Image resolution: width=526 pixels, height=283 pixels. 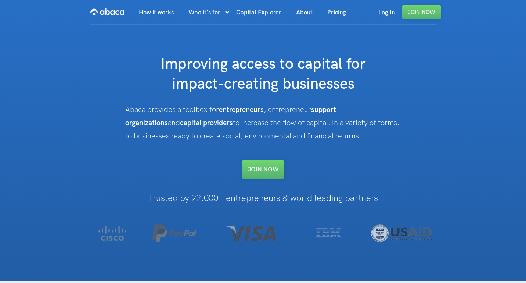 I want to click on img: Abaca logo, so click(x=107, y=12).